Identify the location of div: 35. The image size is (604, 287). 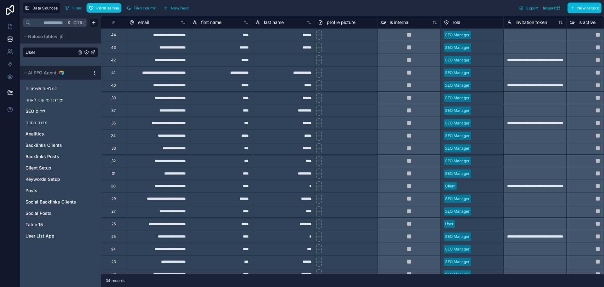
(114, 123).